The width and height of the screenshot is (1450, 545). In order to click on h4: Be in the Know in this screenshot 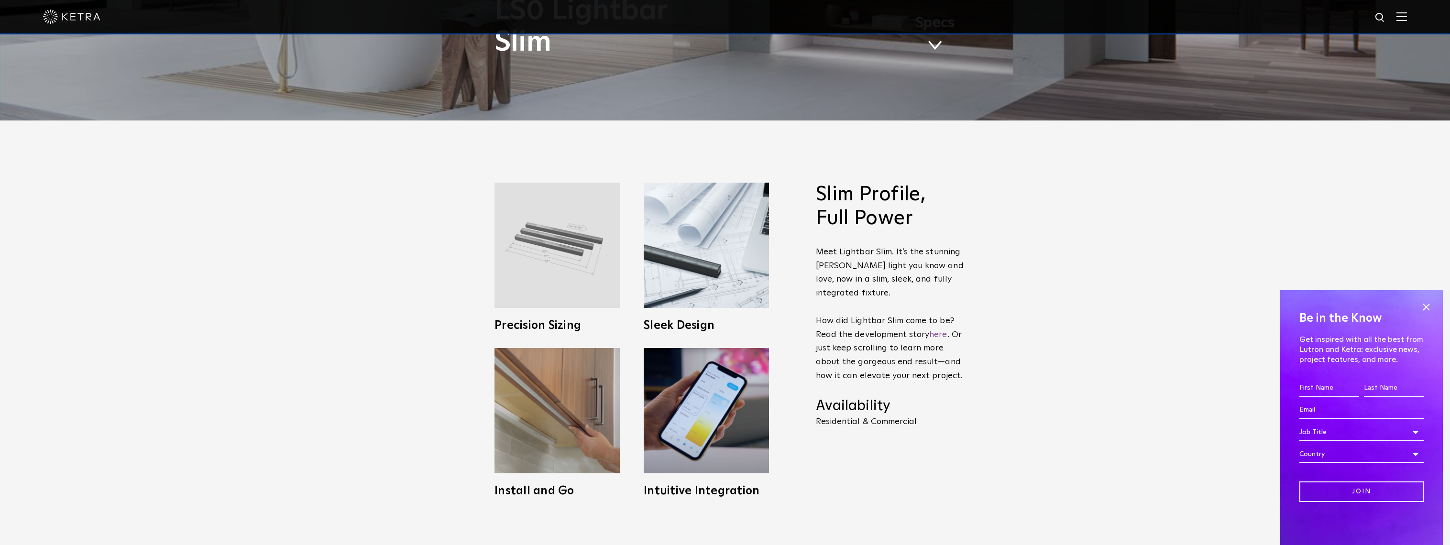, I will do `click(1362, 319)`.